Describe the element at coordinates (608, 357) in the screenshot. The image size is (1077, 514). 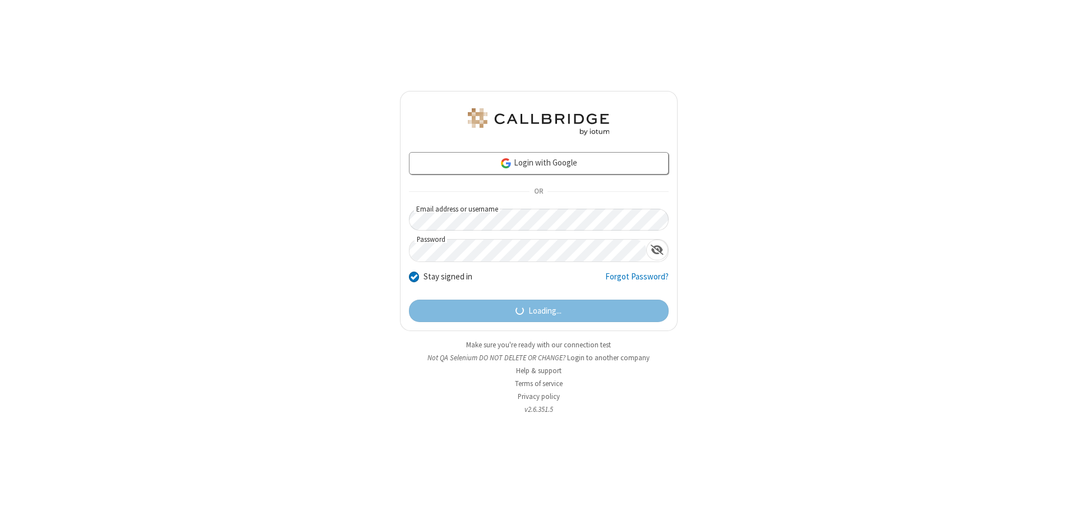
I see `button: Login to another company` at that location.